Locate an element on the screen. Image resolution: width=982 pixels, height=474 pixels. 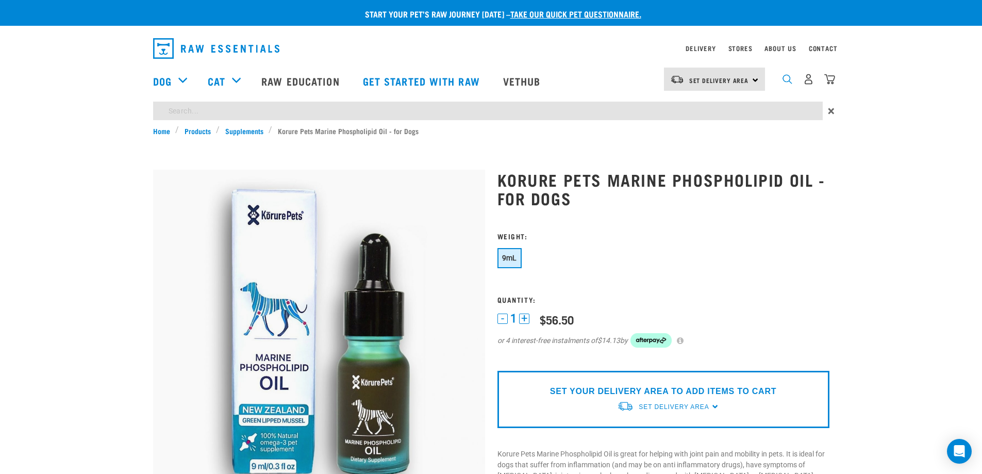
a: Cat is located at coordinates (217, 81).